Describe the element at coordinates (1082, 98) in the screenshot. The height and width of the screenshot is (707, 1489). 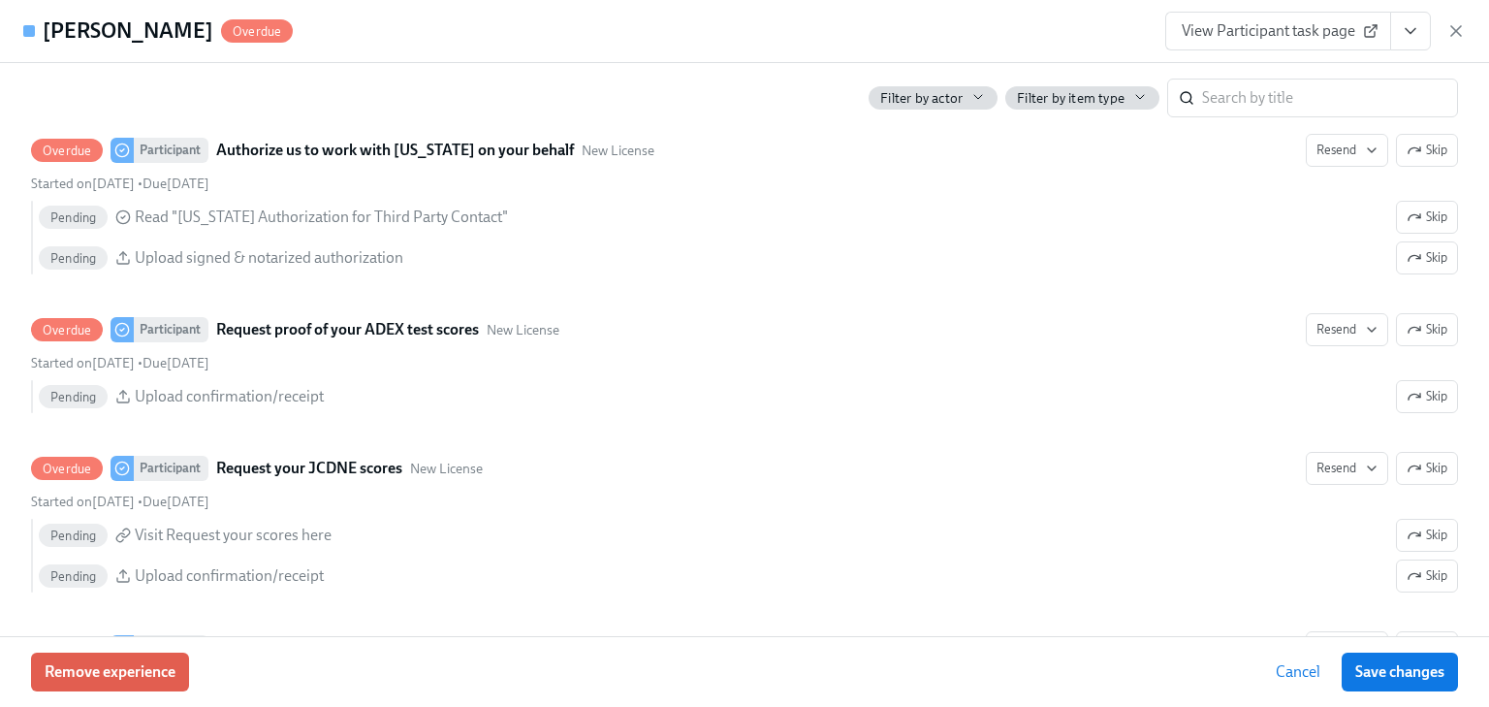
I see `button: Filter by item type` at that location.